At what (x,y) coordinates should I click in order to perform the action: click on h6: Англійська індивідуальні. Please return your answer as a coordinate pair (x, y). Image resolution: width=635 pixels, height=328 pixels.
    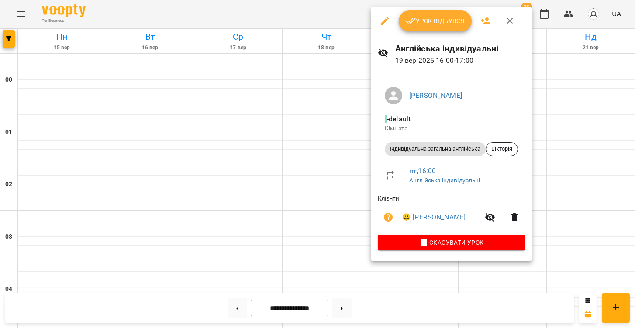
    Looking at the image, I should click on (460, 48).